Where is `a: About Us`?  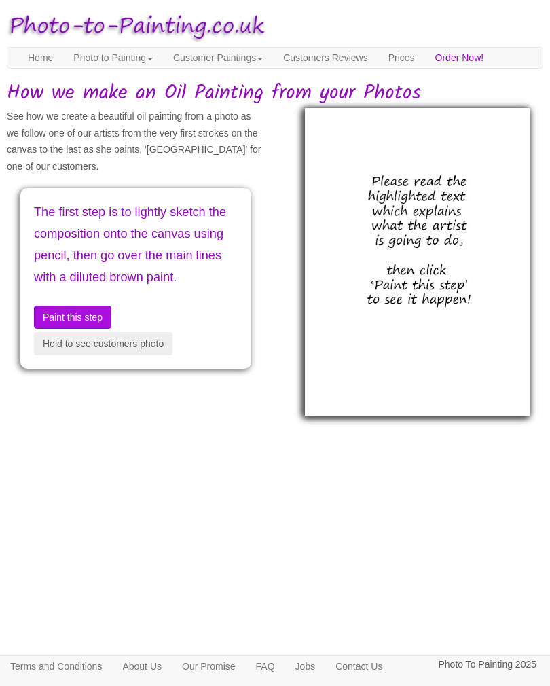 a: About Us is located at coordinates (142, 666).